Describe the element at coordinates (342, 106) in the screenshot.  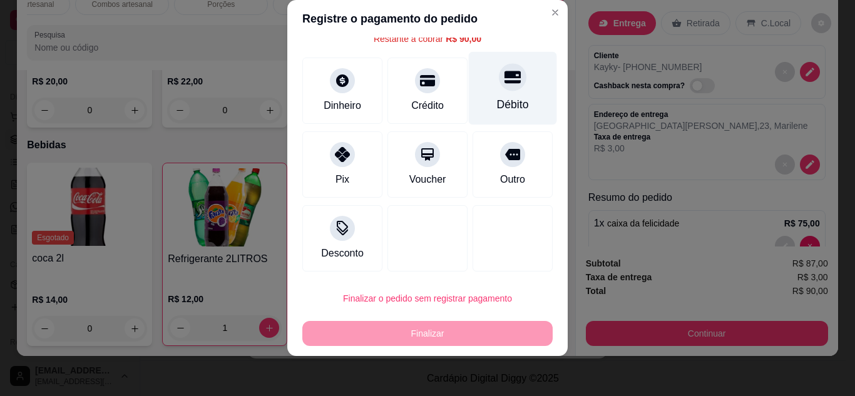
I see `div: Dinheiro` at that location.